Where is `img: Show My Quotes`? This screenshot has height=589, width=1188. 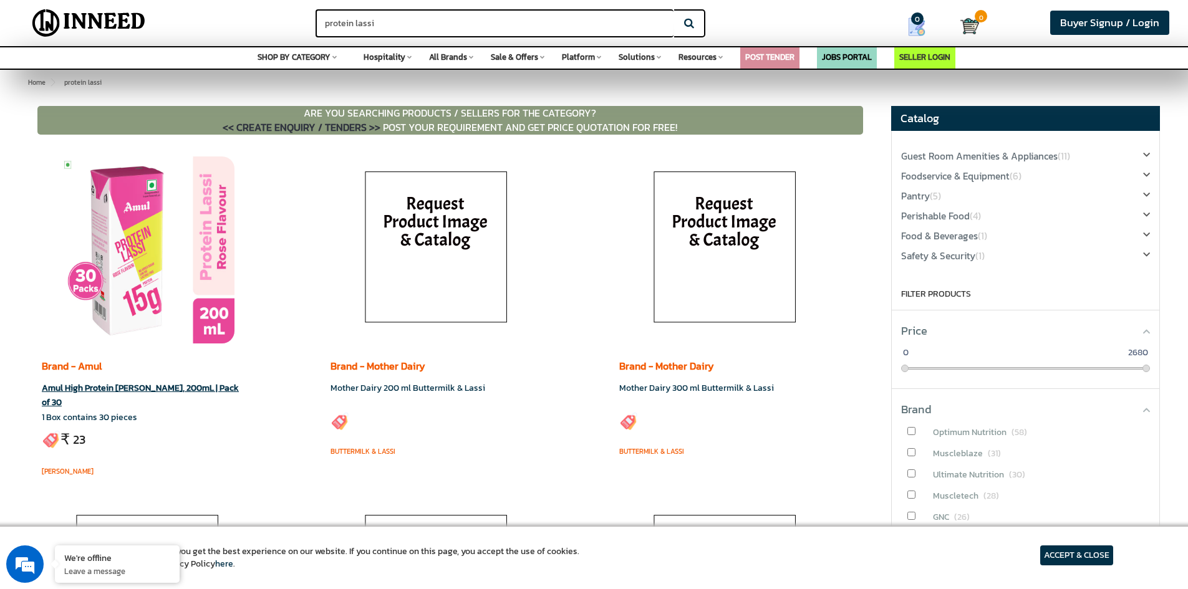 img: Show My Quotes is located at coordinates (917, 27).